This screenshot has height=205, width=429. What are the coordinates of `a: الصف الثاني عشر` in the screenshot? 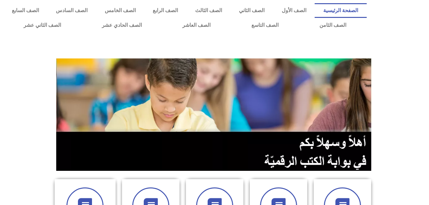 It's located at (42, 25).